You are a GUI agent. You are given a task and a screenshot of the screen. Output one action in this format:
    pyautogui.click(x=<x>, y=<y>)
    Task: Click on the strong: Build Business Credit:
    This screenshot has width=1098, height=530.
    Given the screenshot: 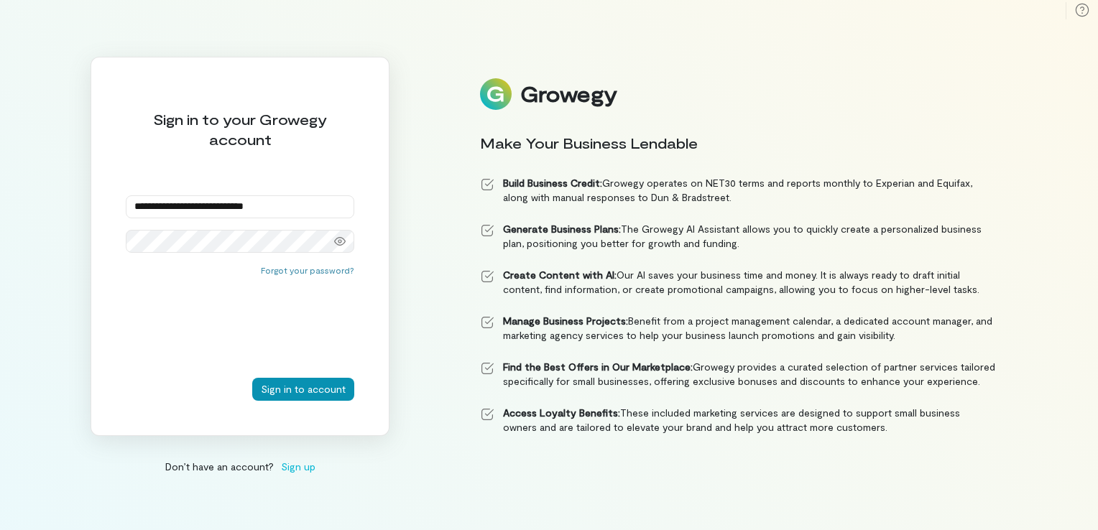 What is the action you would take?
    pyautogui.click(x=553, y=182)
    